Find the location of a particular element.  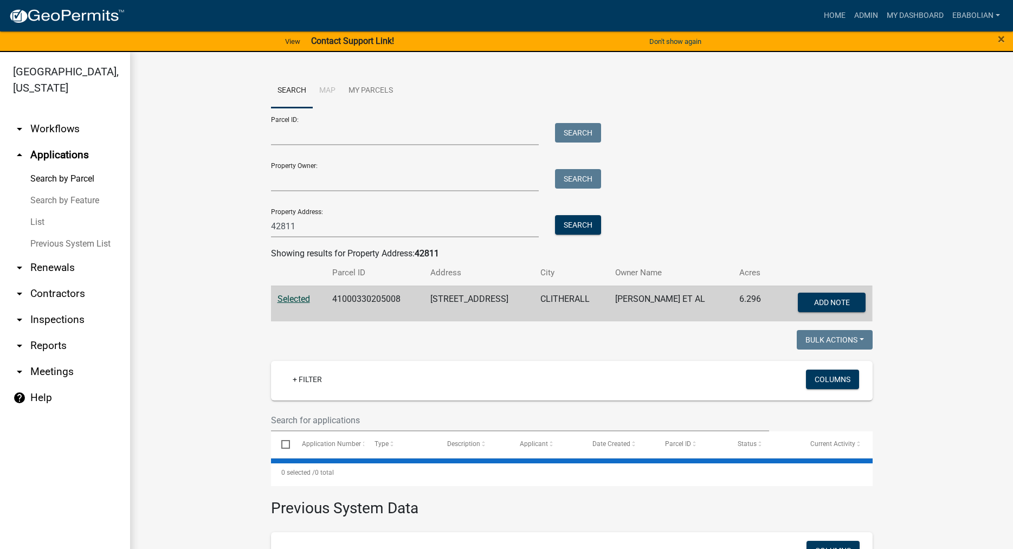

th: City is located at coordinates (571, 273).